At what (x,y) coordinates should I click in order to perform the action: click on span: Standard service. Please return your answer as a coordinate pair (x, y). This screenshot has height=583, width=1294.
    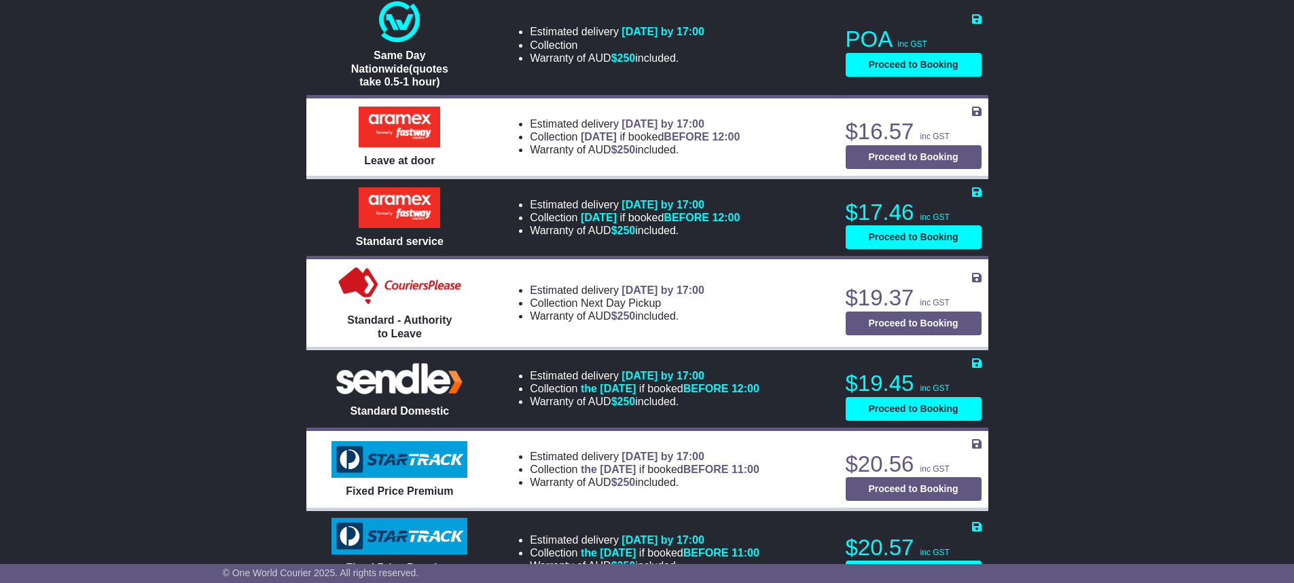
    Looking at the image, I should click on (399, 241).